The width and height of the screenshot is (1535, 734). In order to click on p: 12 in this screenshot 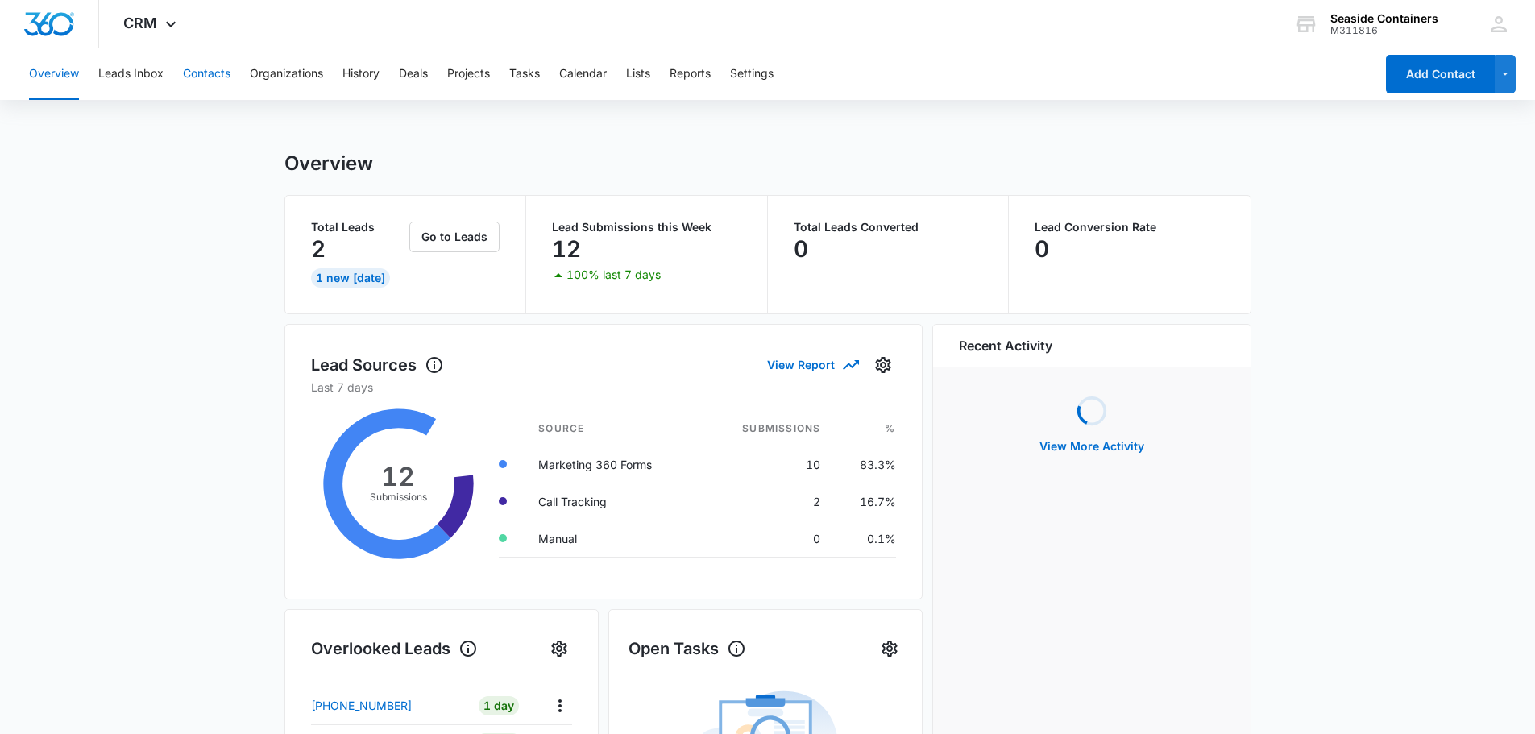, I will do `click(566, 249)`.